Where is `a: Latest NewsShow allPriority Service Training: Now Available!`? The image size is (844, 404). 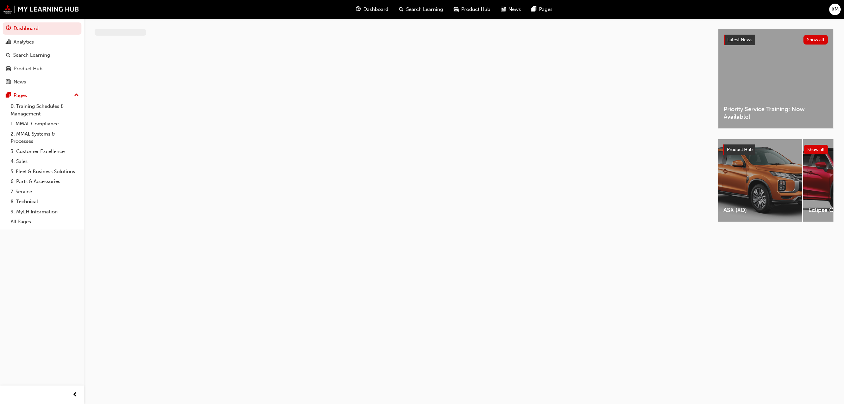
a: Latest NewsShow allPriority Service Training: Now Available! is located at coordinates (775, 79).